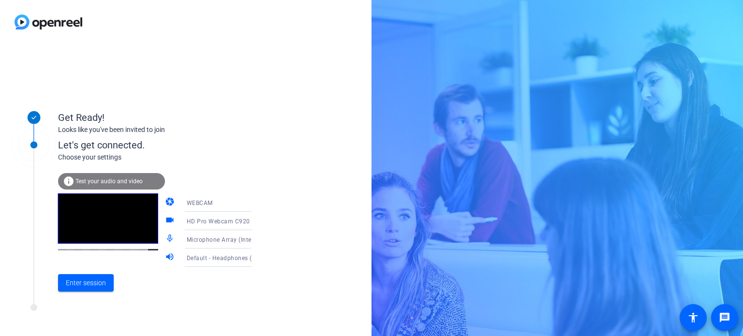  I want to click on div: Choose your settings, so click(164, 157).